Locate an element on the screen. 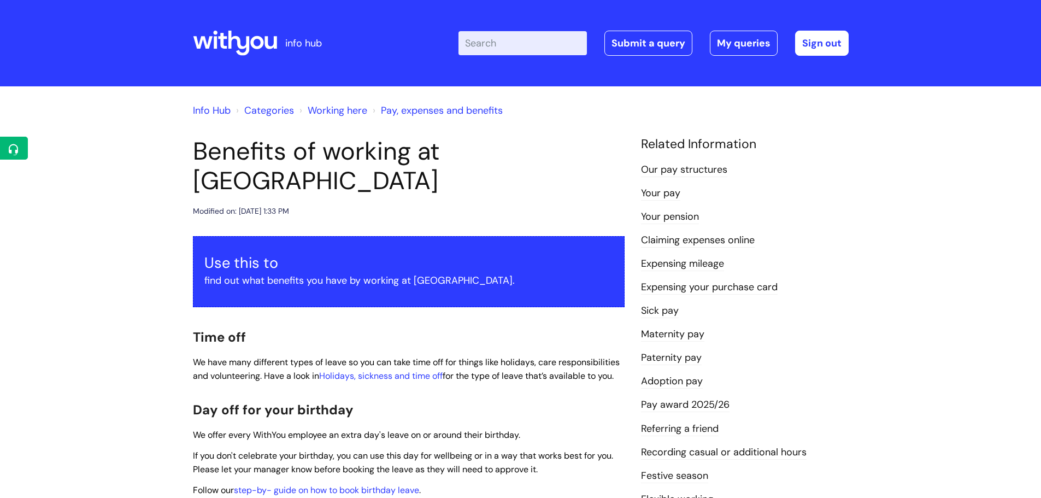 The height and width of the screenshot is (498, 1041). a: Claiming expenses online is located at coordinates (698, 240).